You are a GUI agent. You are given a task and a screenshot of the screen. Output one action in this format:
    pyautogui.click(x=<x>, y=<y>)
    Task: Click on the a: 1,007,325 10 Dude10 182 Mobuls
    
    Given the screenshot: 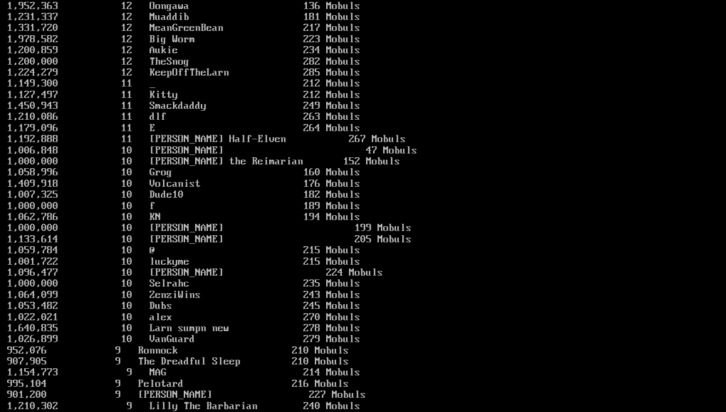 What is the action you would take?
    pyautogui.click(x=184, y=195)
    